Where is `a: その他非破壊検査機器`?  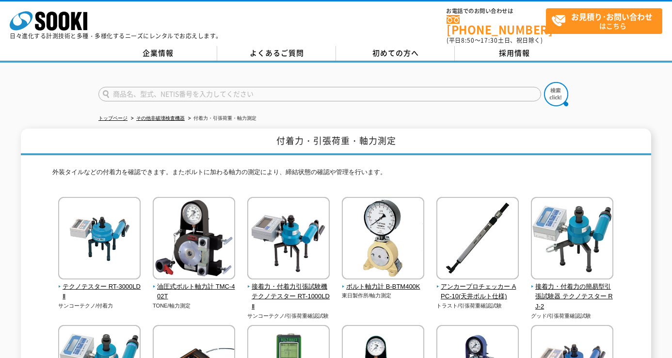 a: その他非破壊検査機器 is located at coordinates (161, 118).